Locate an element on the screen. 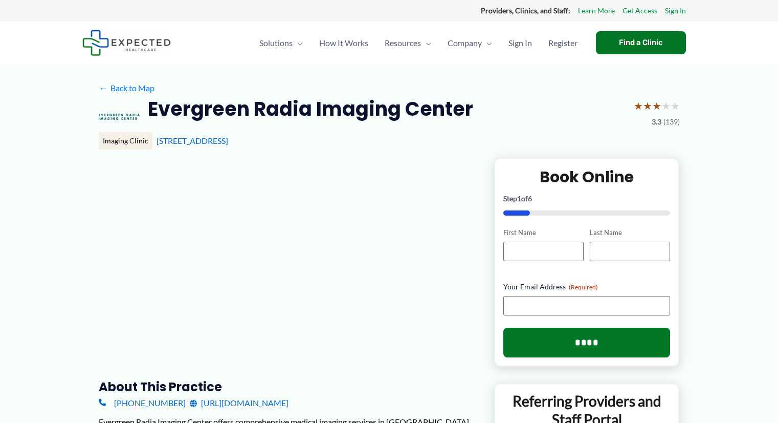 This screenshot has height=423, width=778. span: (139) is located at coordinates (672, 122).